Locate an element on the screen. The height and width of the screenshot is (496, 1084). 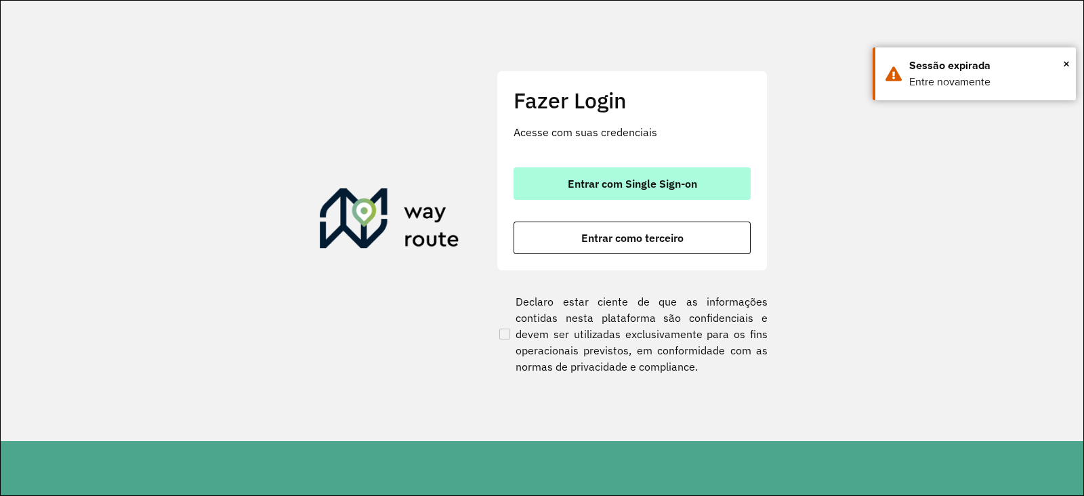
span: Entrar com Single Sign-on is located at coordinates (632, 184).